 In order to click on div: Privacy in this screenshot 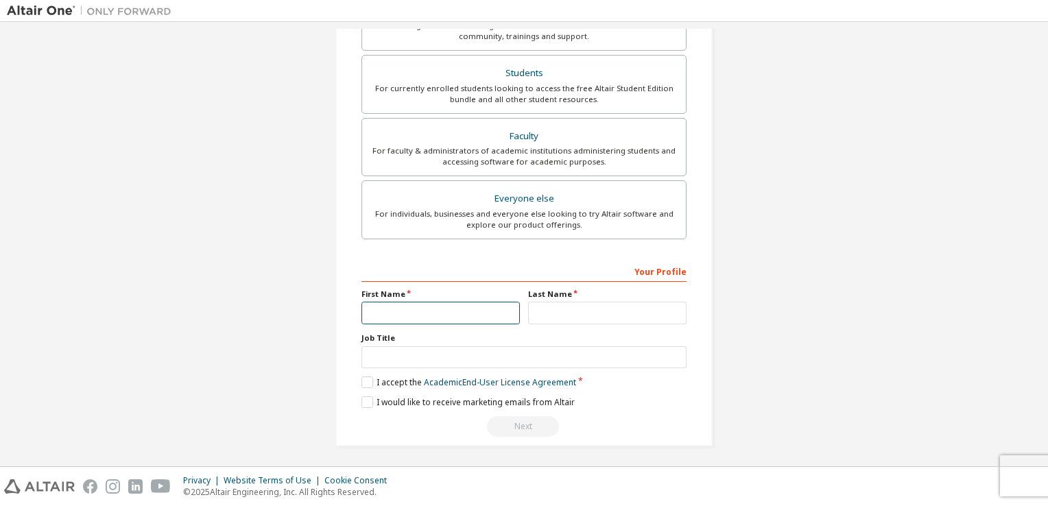, I will do `click(203, 481)`.